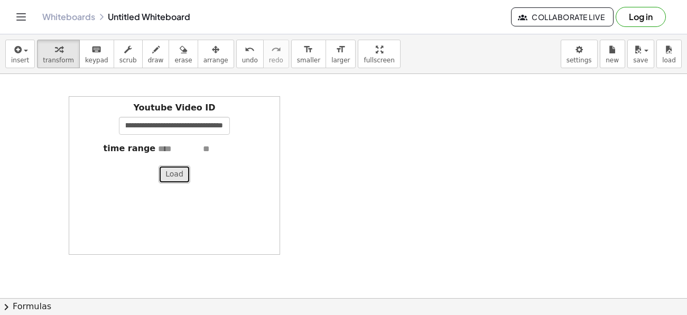 Image resolution: width=687 pixels, height=315 pixels. I want to click on span: fullscreen, so click(379, 60).